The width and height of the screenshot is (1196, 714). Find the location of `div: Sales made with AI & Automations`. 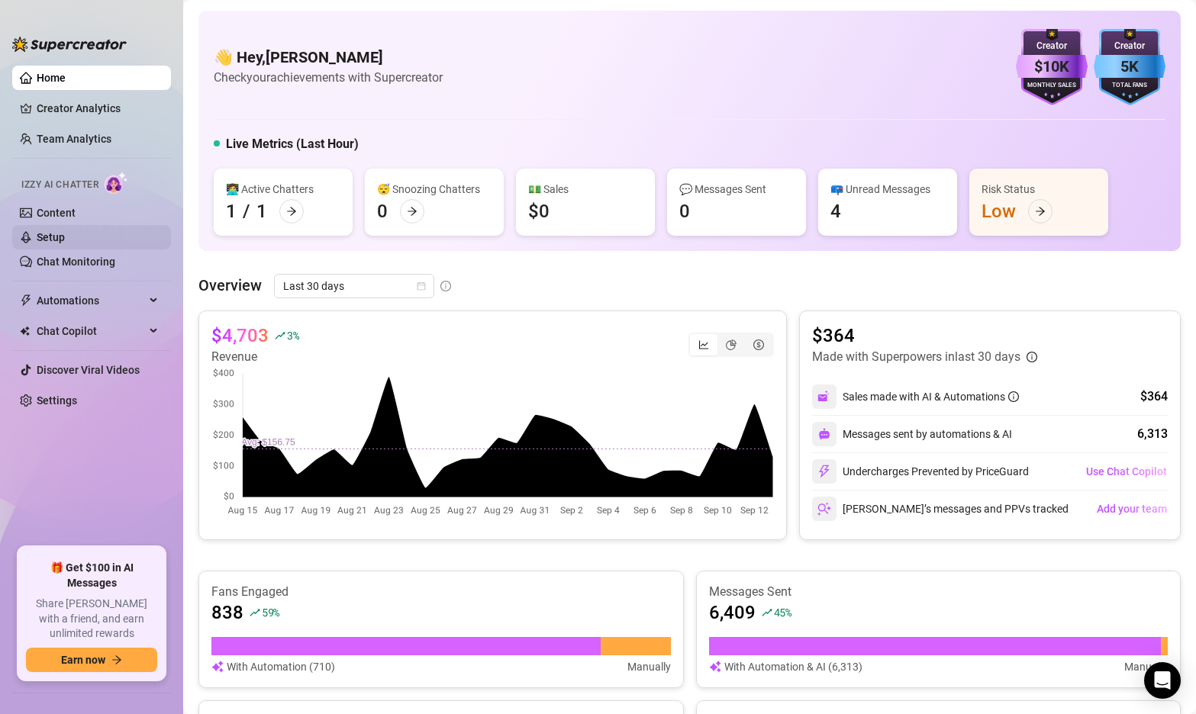

div: Sales made with AI & Automations is located at coordinates (930, 397).